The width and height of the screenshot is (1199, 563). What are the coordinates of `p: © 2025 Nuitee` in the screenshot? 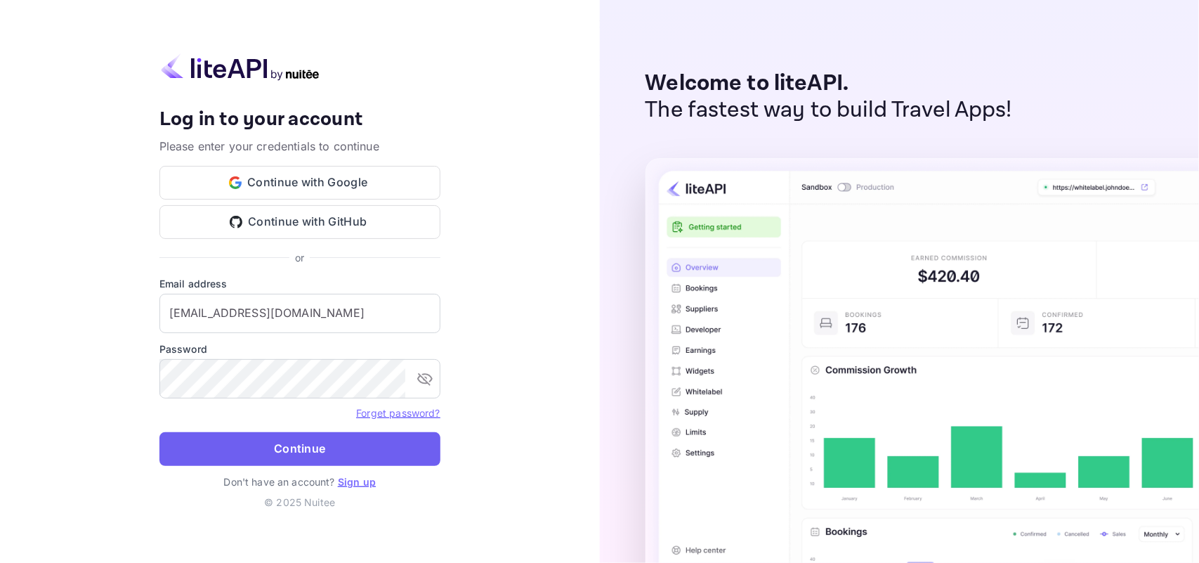 It's located at (300, 502).